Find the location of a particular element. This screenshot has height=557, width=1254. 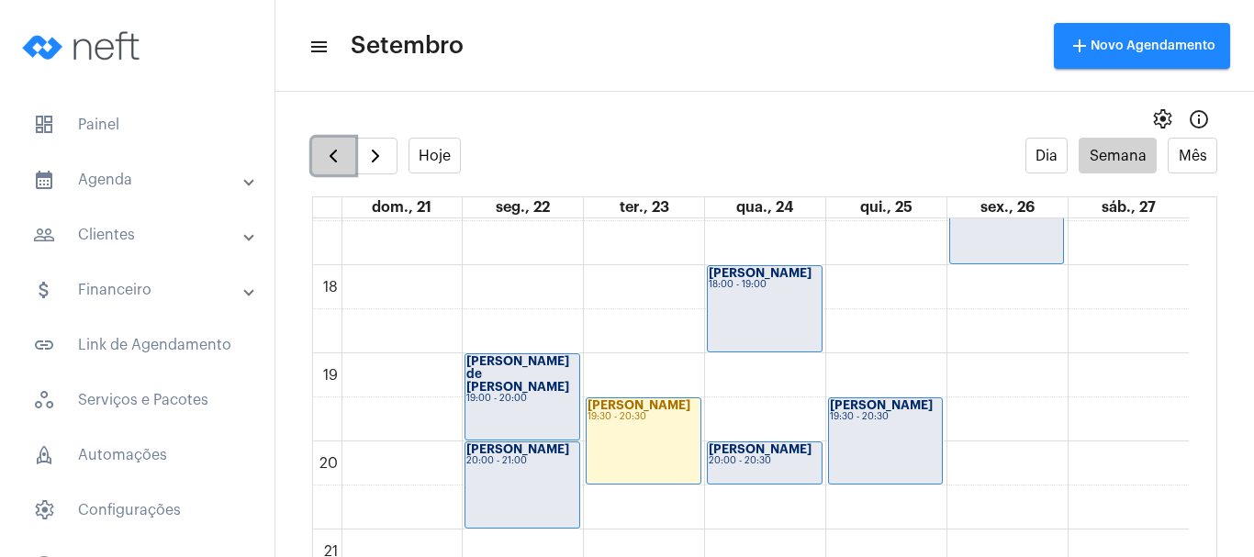

a: 27 de setembro de 2025 is located at coordinates (1129, 208).